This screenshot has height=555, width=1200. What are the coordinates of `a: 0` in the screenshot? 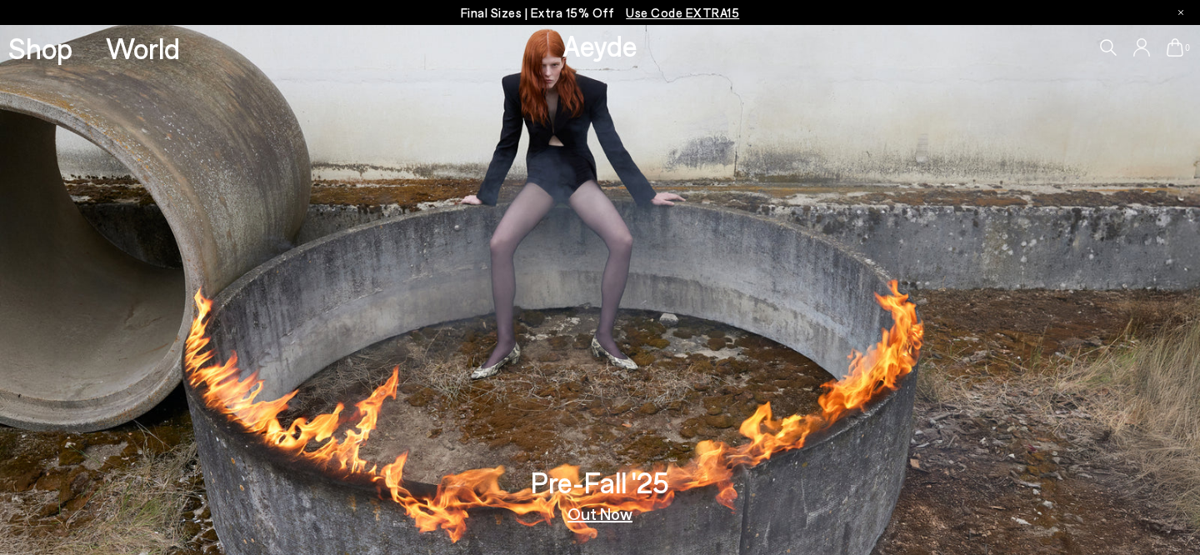 It's located at (1175, 47).